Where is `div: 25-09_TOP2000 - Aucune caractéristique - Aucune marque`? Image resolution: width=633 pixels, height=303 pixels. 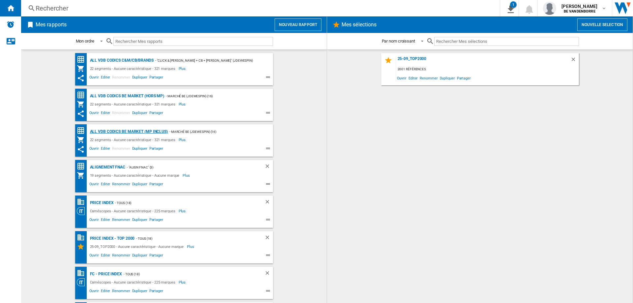
div: 25-09_TOP2000 - Aucune caractéristique - Aucune marque is located at coordinates (138, 247).